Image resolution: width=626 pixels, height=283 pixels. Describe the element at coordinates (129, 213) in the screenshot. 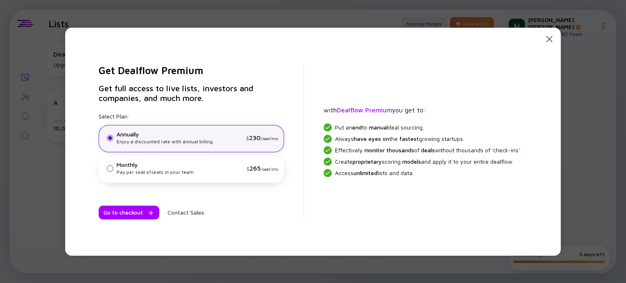

I see `button: Go to checkout` at that location.